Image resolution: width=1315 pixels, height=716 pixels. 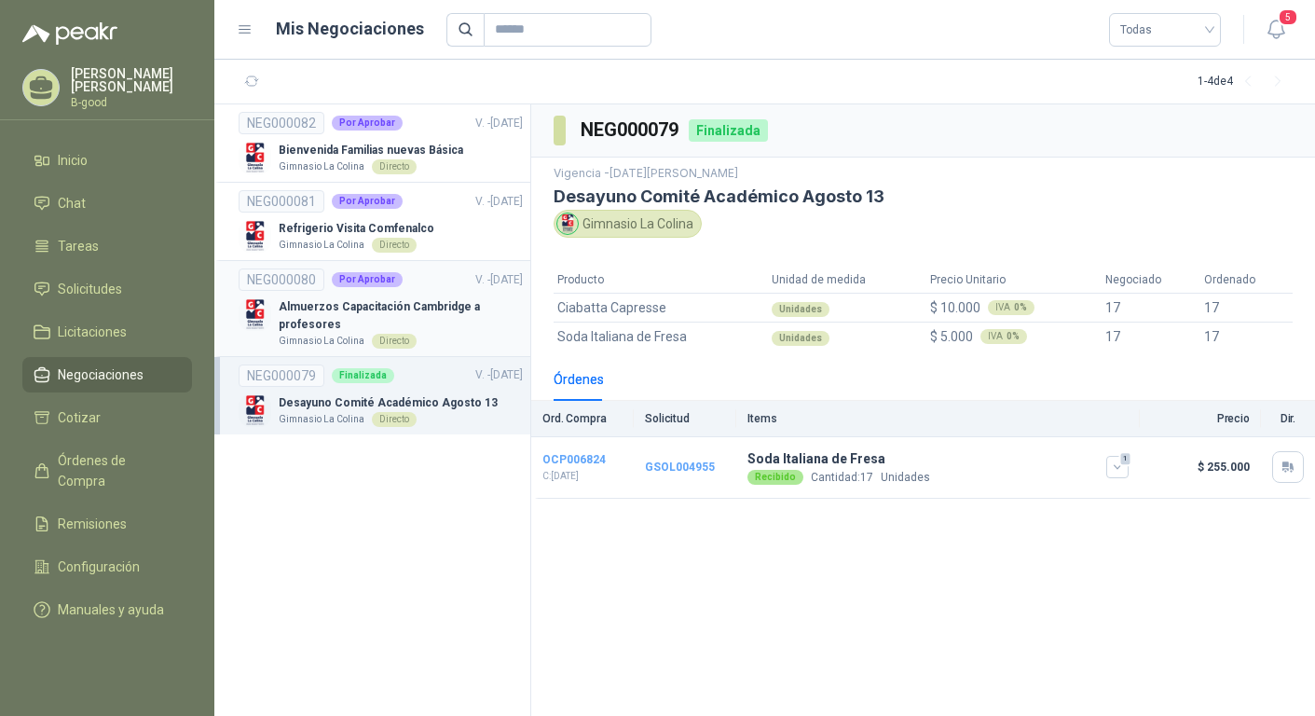 What do you see at coordinates (281, 123) in the screenshot?
I see `div: NEG000082` at bounding box center [281, 123].